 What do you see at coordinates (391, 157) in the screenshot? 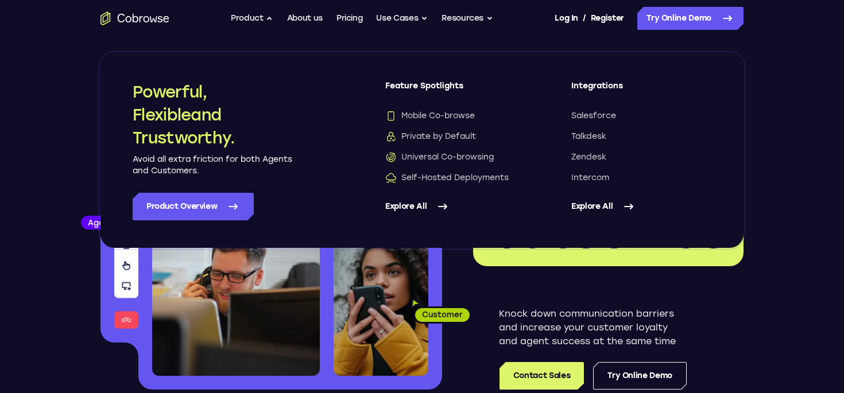
I see `img: Universal Co-browsing` at bounding box center [391, 157].